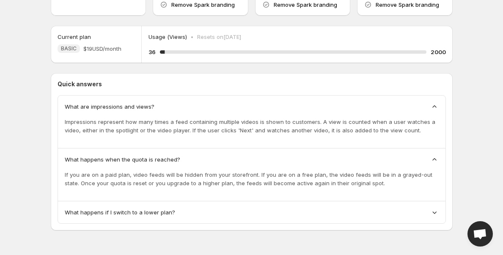 This screenshot has width=503, height=255. Describe the element at coordinates (152, 52) in the screenshot. I see `h5: 36` at that location.